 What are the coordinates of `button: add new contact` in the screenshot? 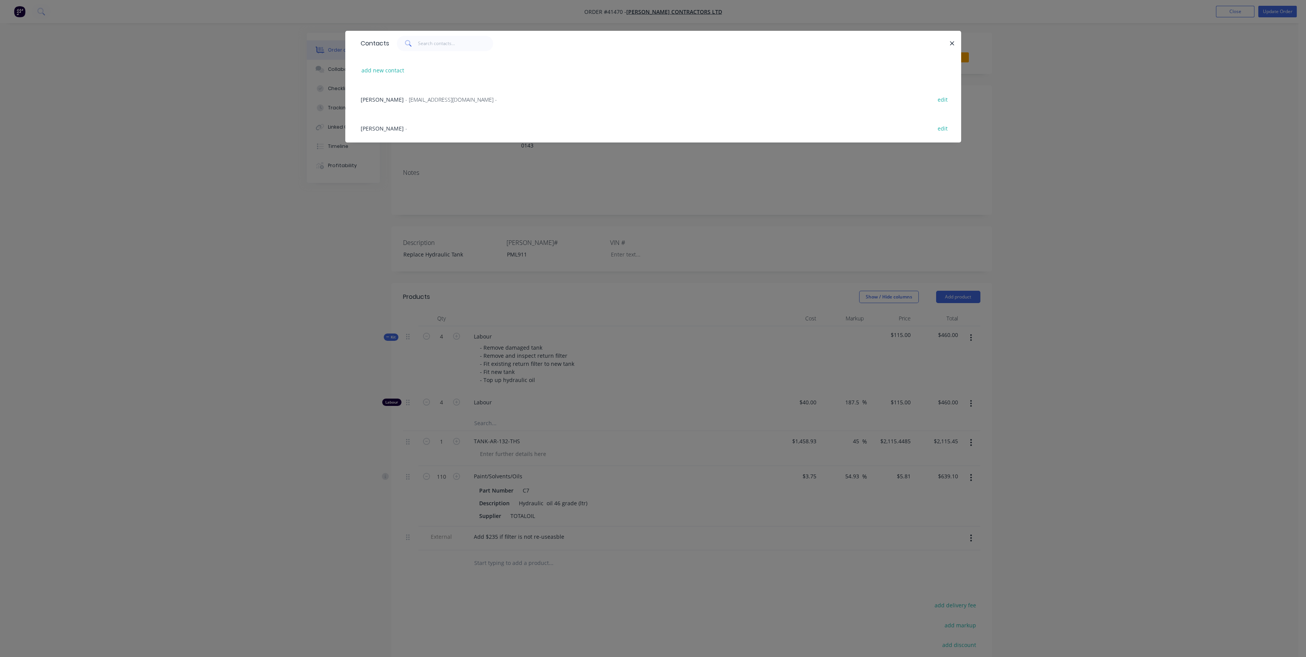 It's located at (383, 70).